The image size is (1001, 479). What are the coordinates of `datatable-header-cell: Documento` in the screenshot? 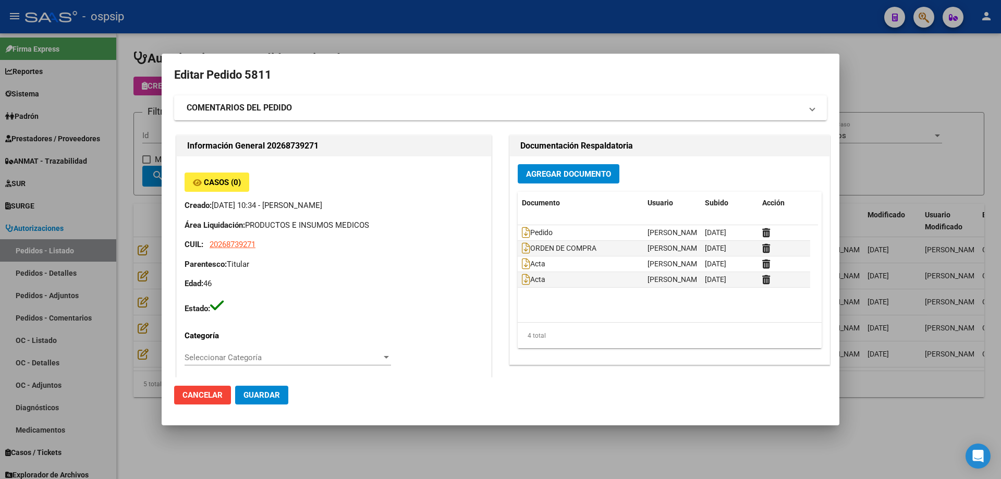 It's located at (580, 203).